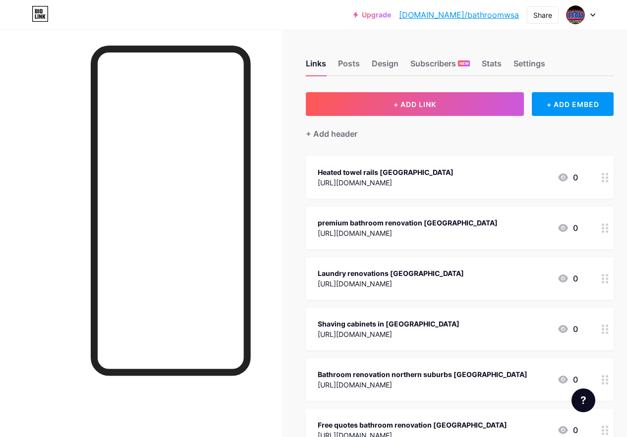 Image resolution: width=627 pixels, height=437 pixels. I want to click on button: + ADD LINK, so click(415, 104).